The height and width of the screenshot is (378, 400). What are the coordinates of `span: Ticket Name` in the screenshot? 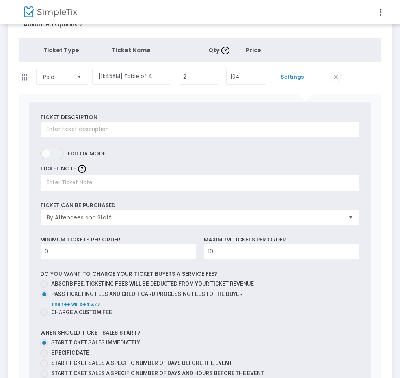 It's located at (131, 50).